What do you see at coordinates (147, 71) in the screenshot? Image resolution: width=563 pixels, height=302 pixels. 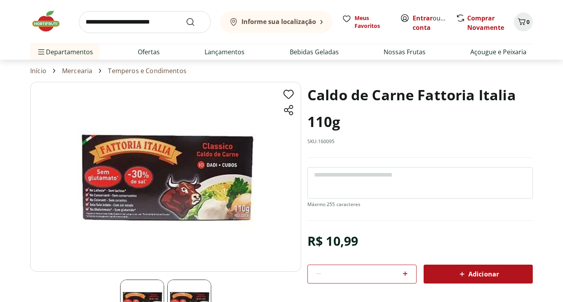 I see `a: Temperos e Condimentos` at bounding box center [147, 71].